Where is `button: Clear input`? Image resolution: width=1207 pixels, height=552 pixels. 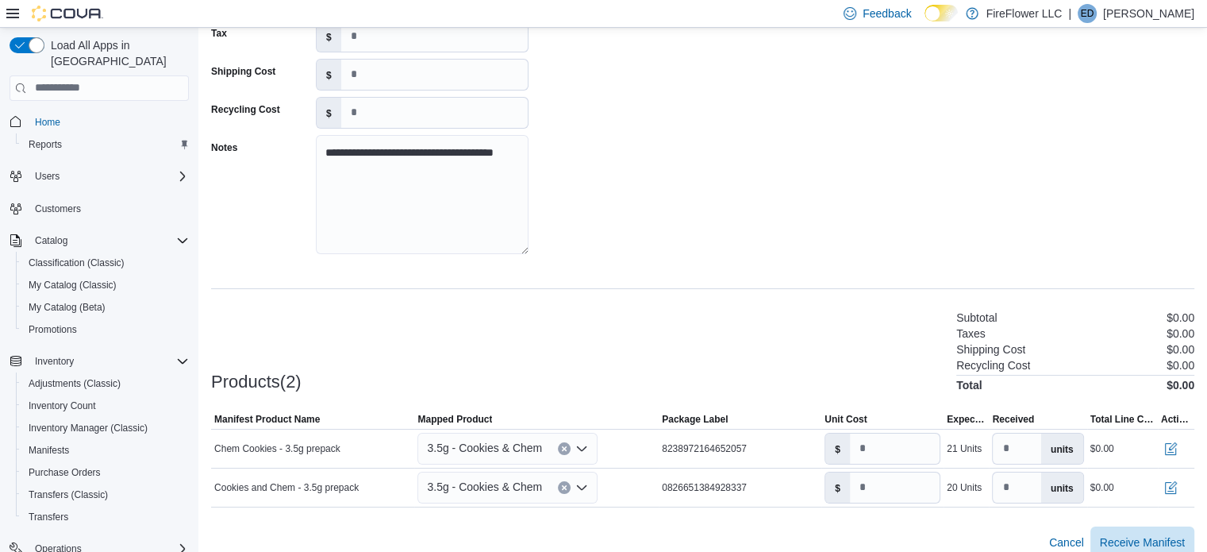 button: Clear input is located at coordinates (564, 487).